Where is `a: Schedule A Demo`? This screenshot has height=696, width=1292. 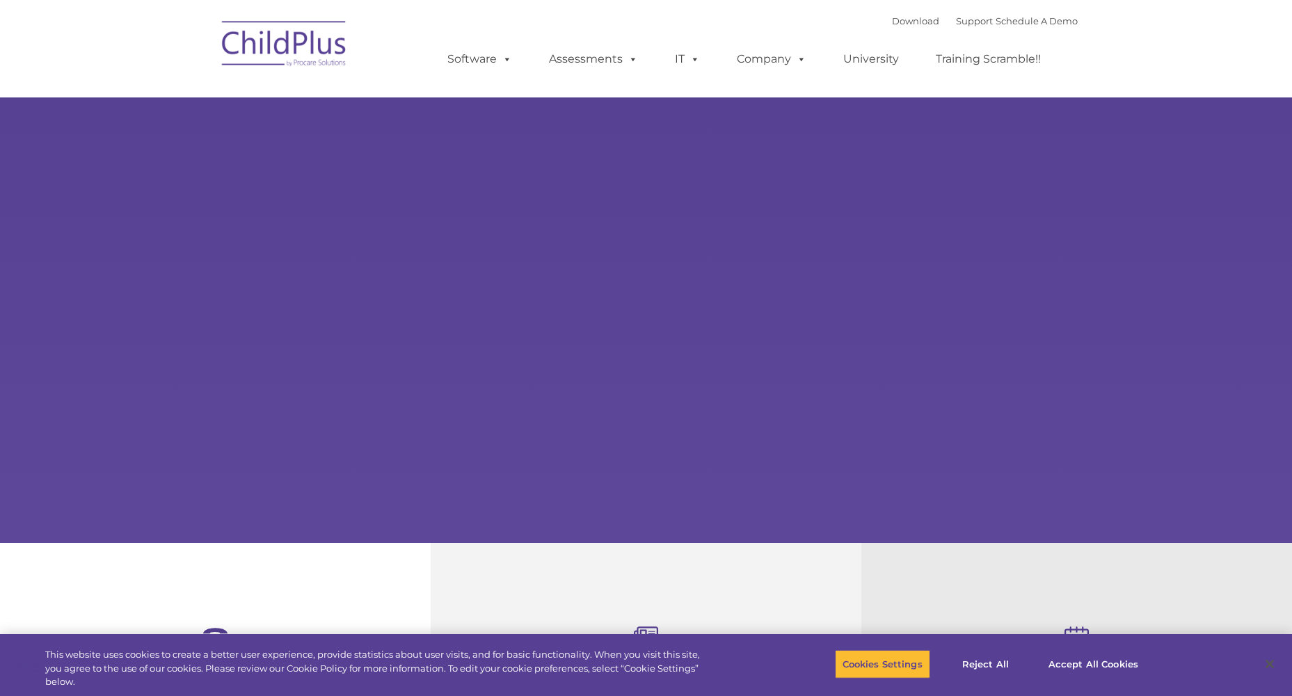
a: Schedule A Demo is located at coordinates (1037, 21).